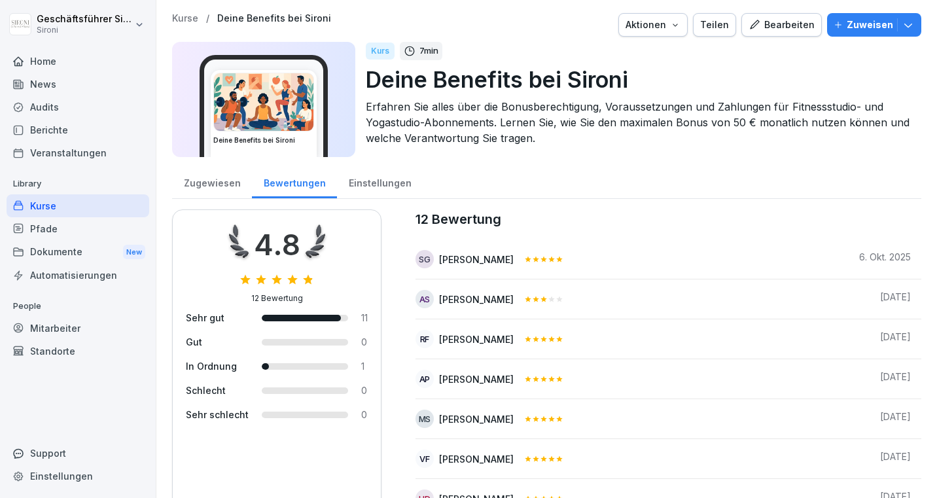  What do you see at coordinates (78, 130) in the screenshot?
I see `a: Berichte` at bounding box center [78, 130].